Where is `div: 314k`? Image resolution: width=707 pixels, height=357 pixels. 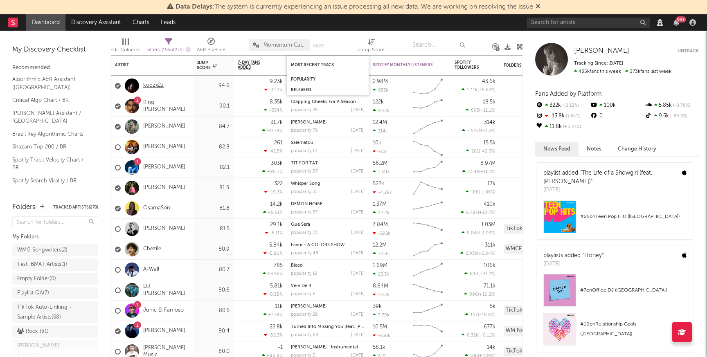
div: 314k is located at coordinates (380, 131).